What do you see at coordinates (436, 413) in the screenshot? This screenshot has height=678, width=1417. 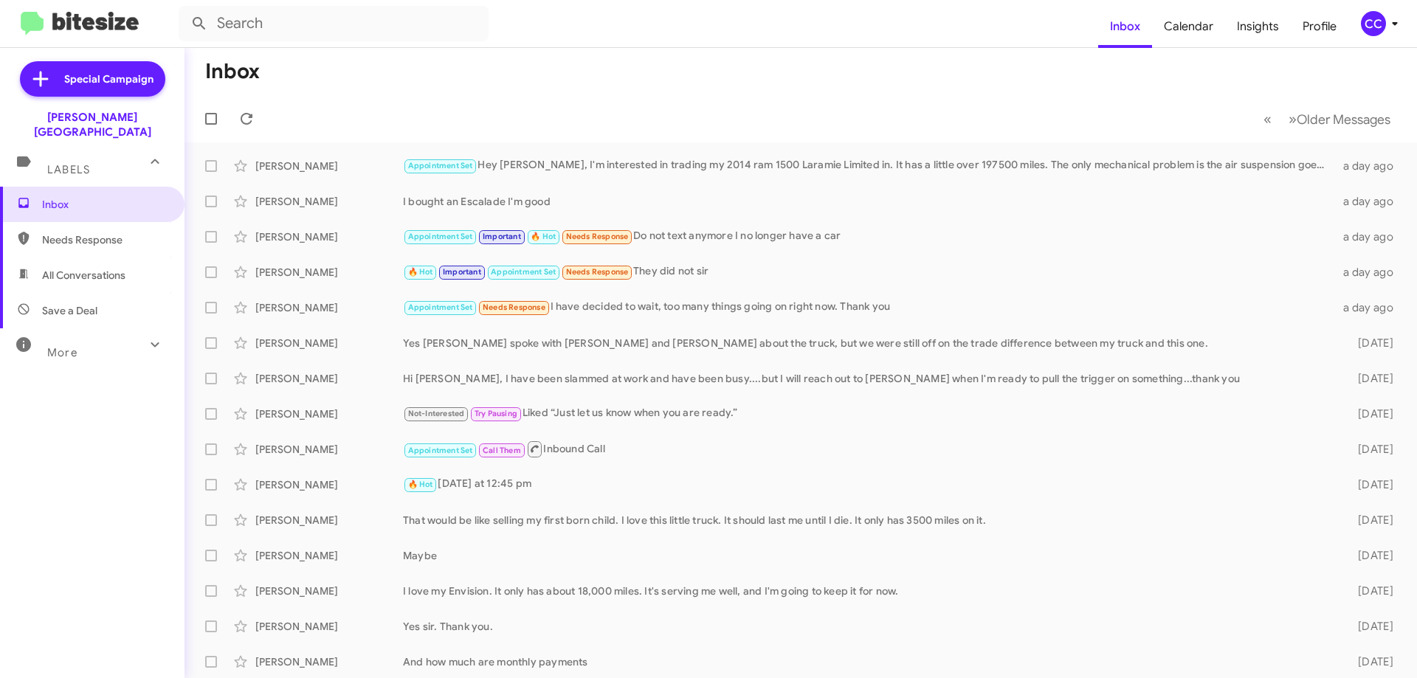 I see `span: Not-Interested` at bounding box center [436, 413].